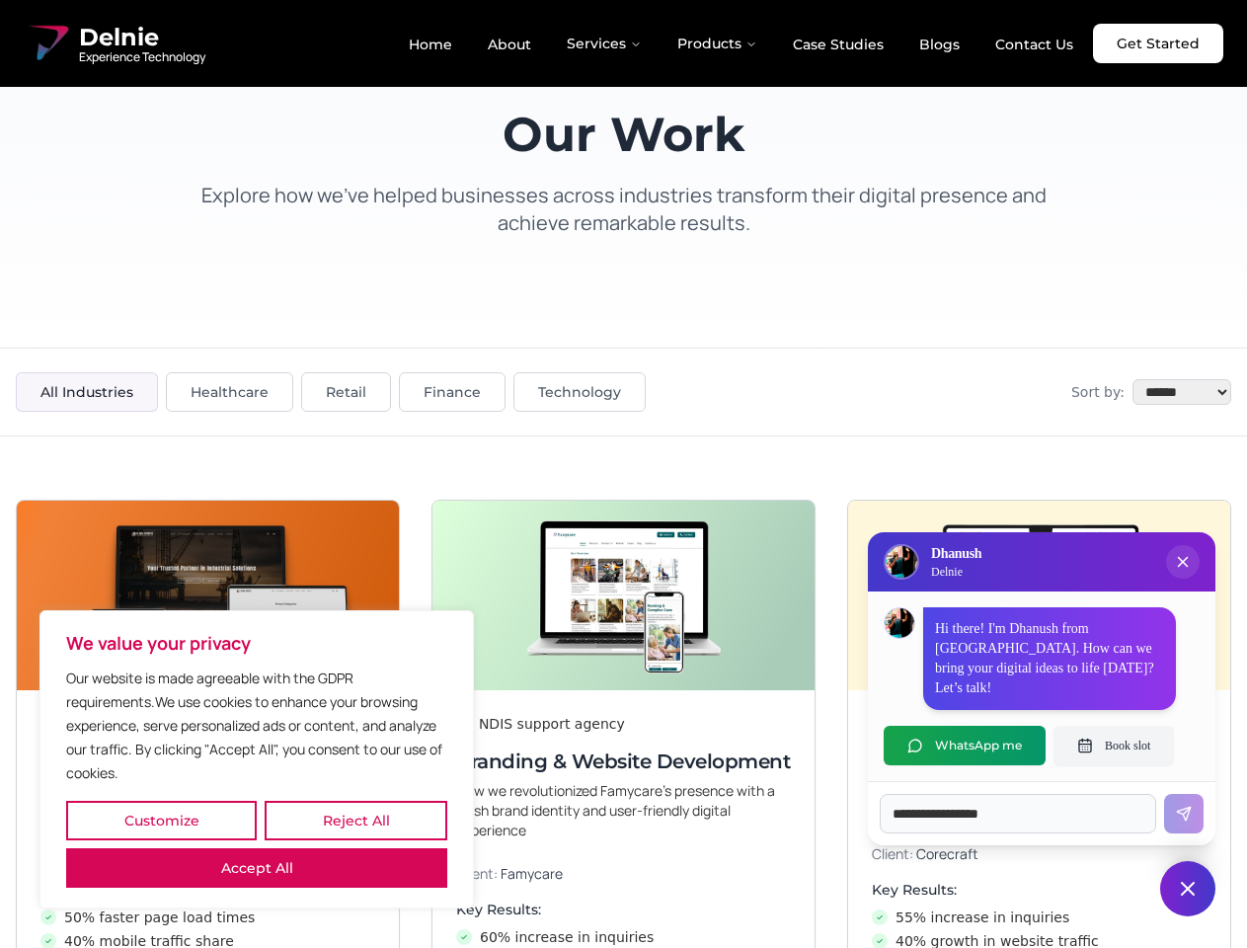 The width and height of the screenshot is (1247, 948). Describe the element at coordinates (257, 868) in the screenshot. I see `button: Accept All` at that location.